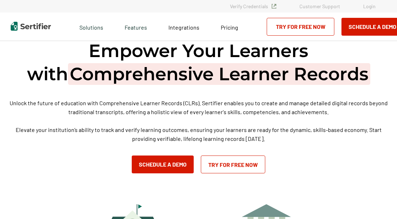 The image size is (397, 219). Describe the element at coordinates (136, 26) in the screenshot. I see `span: Features` at that location.